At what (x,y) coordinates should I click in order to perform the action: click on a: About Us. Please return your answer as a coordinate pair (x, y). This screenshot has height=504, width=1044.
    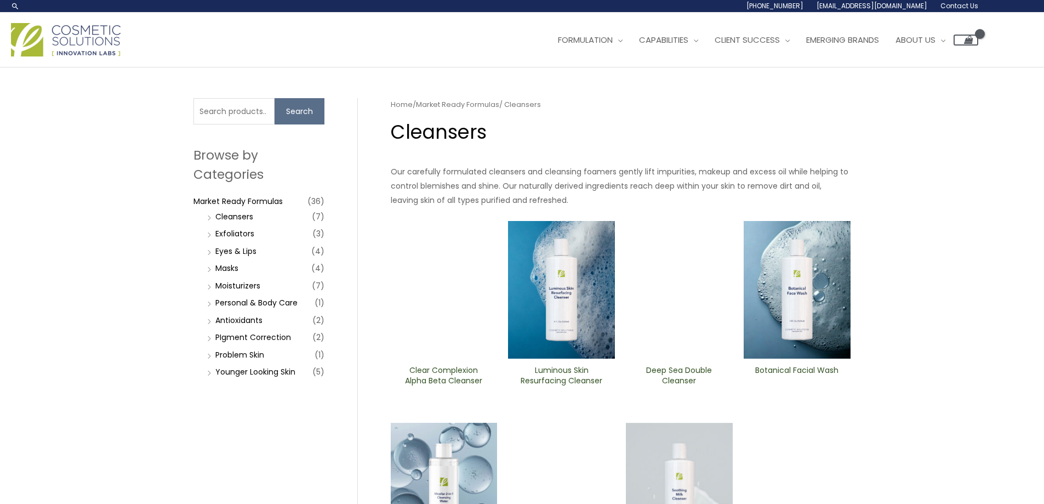
    Looking at the image, I should click on (920, 40).